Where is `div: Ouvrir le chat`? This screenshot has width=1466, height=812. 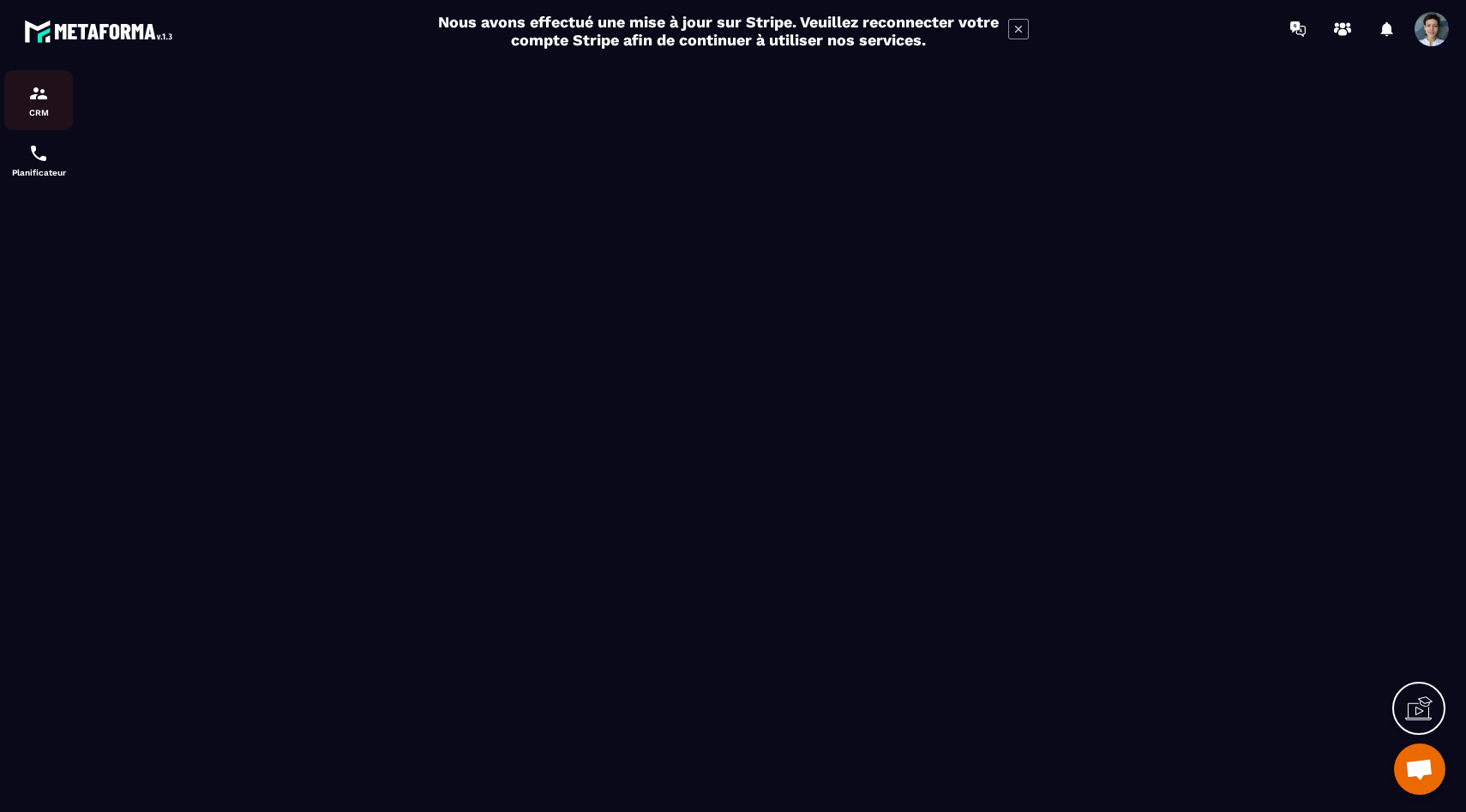
div: Ouvrir le chat is located at coordinates (1420, 770).